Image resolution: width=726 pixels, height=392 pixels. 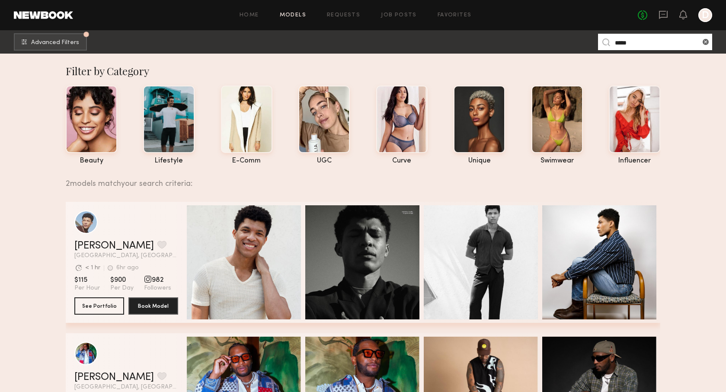 I want to click on button: Advanced Filters, so click(x=50, y=42).